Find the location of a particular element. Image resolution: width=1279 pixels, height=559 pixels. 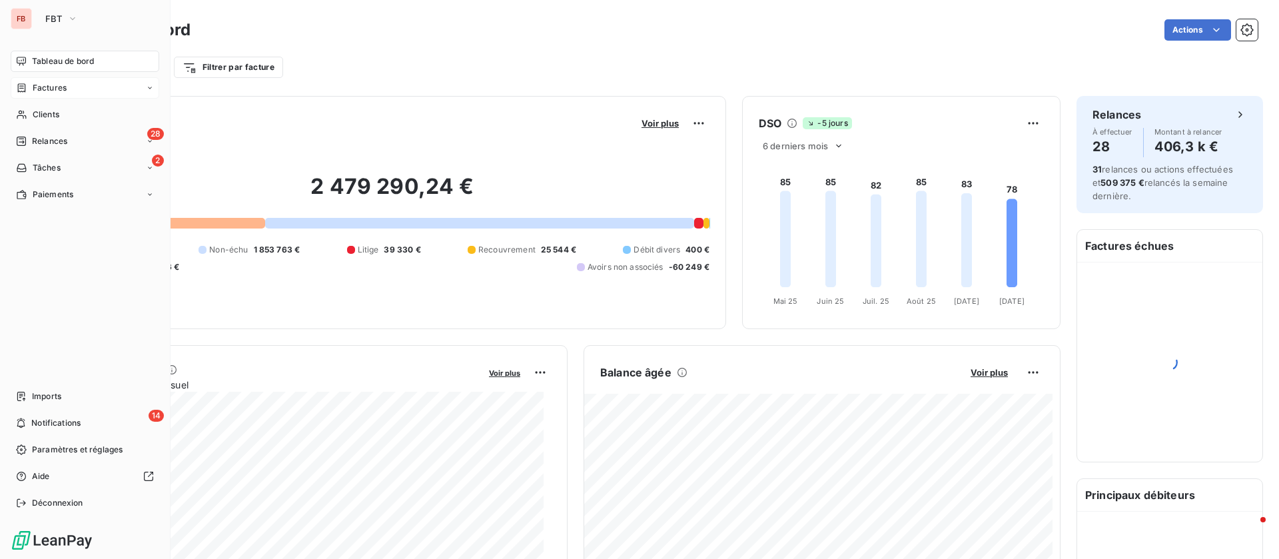

span: Tâches is located at coordinates (47, 168).